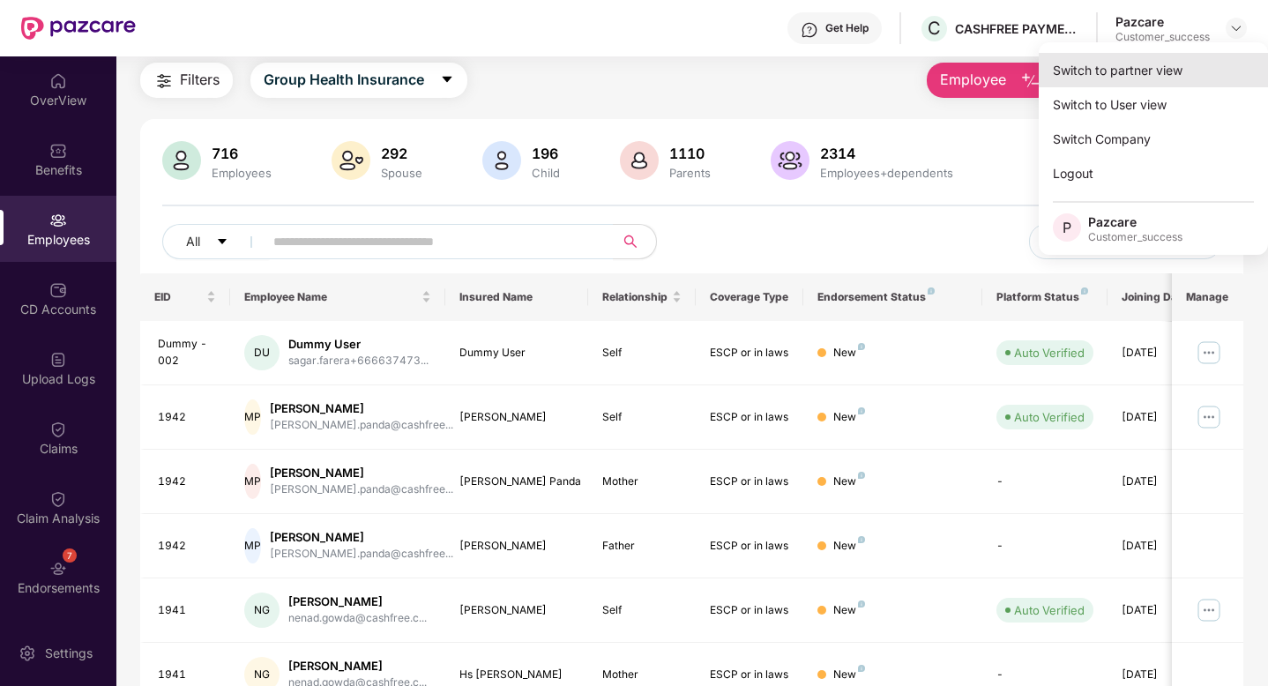  Describe the element at coordinates (642, 297) in the screenshot. I see `th: Relationship` at that location.